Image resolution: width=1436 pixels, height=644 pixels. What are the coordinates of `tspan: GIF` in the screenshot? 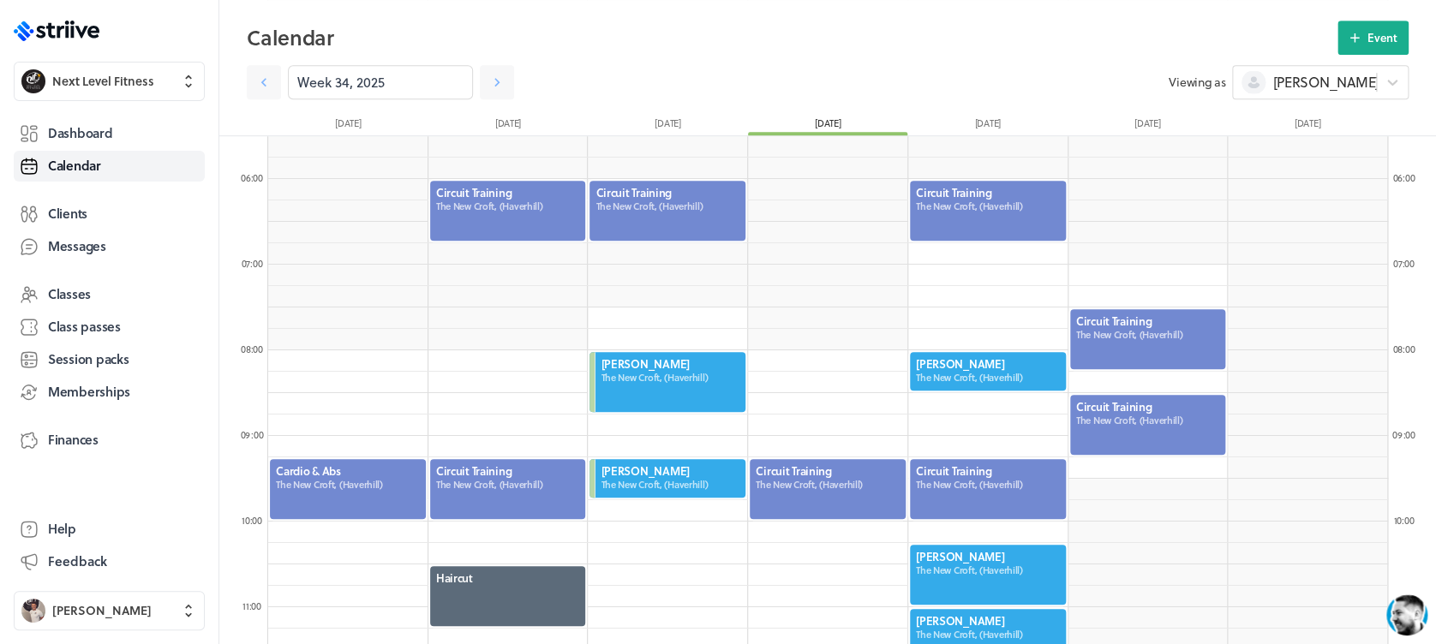 It's located at (279, 535).